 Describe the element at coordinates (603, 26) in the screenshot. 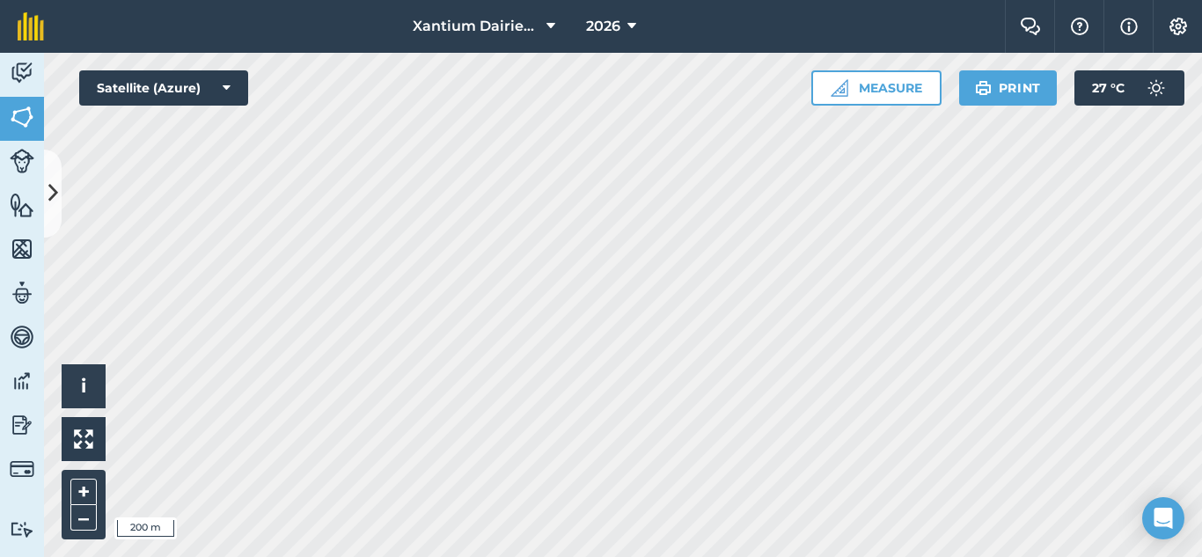

I see `span: 2026` at that location.